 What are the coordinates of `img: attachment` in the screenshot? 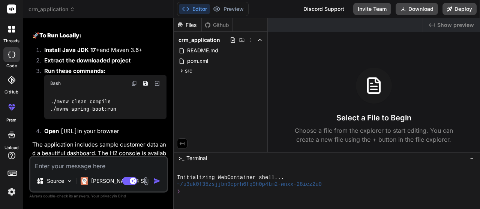 It's located at (146, 181).